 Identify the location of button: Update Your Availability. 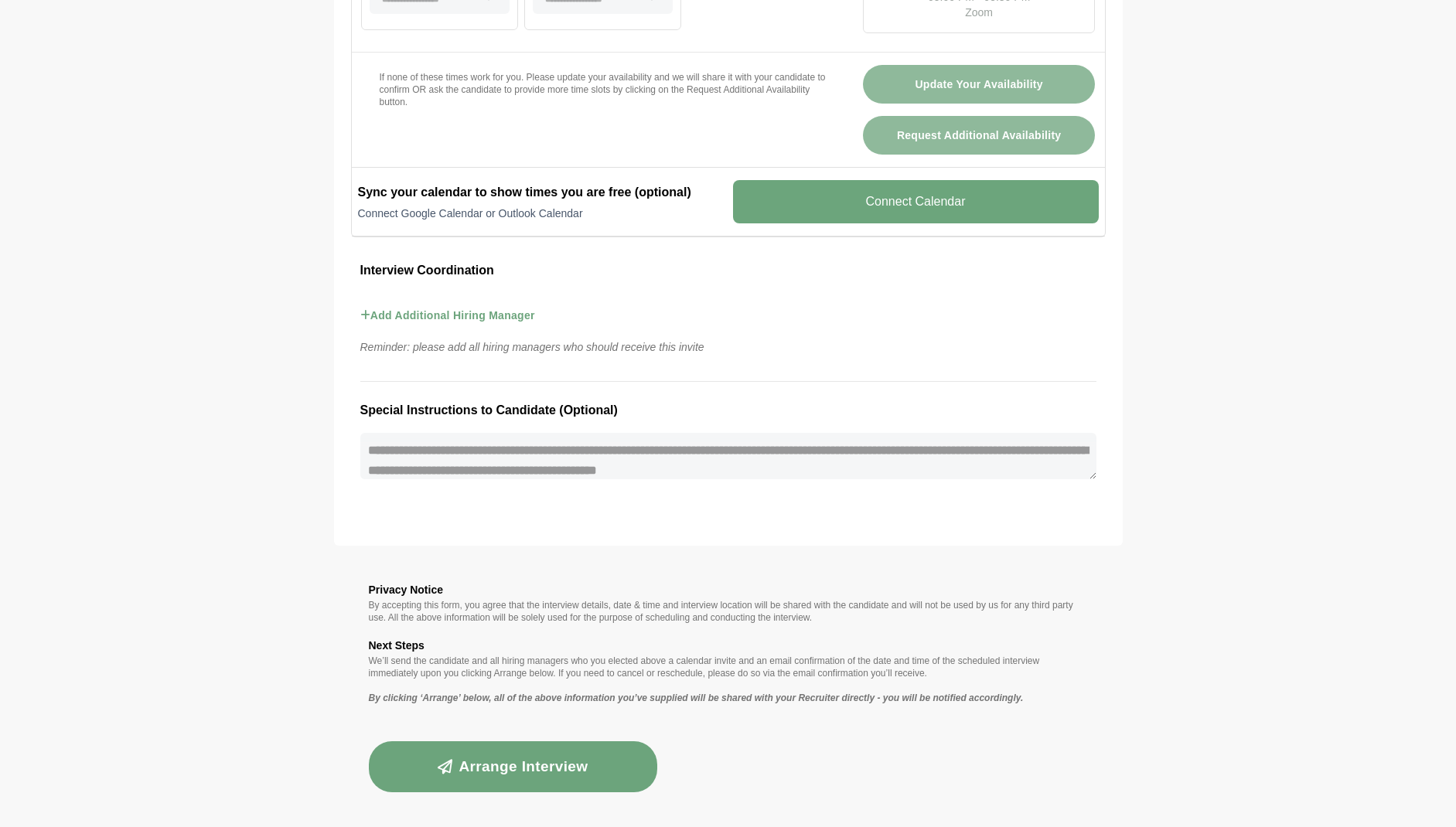
(978, 85).